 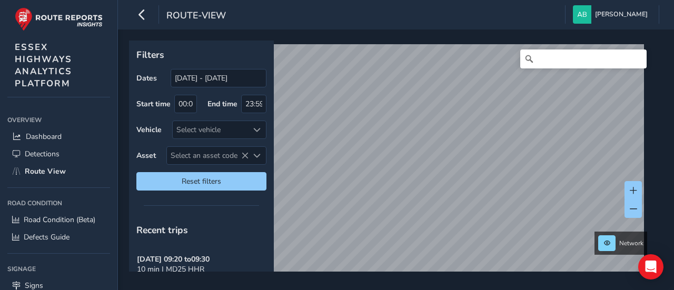 What do you see at coordinates (582, 14) in the screenshot?
I see `img: diamond-layout` at bounding box center [582, 14].